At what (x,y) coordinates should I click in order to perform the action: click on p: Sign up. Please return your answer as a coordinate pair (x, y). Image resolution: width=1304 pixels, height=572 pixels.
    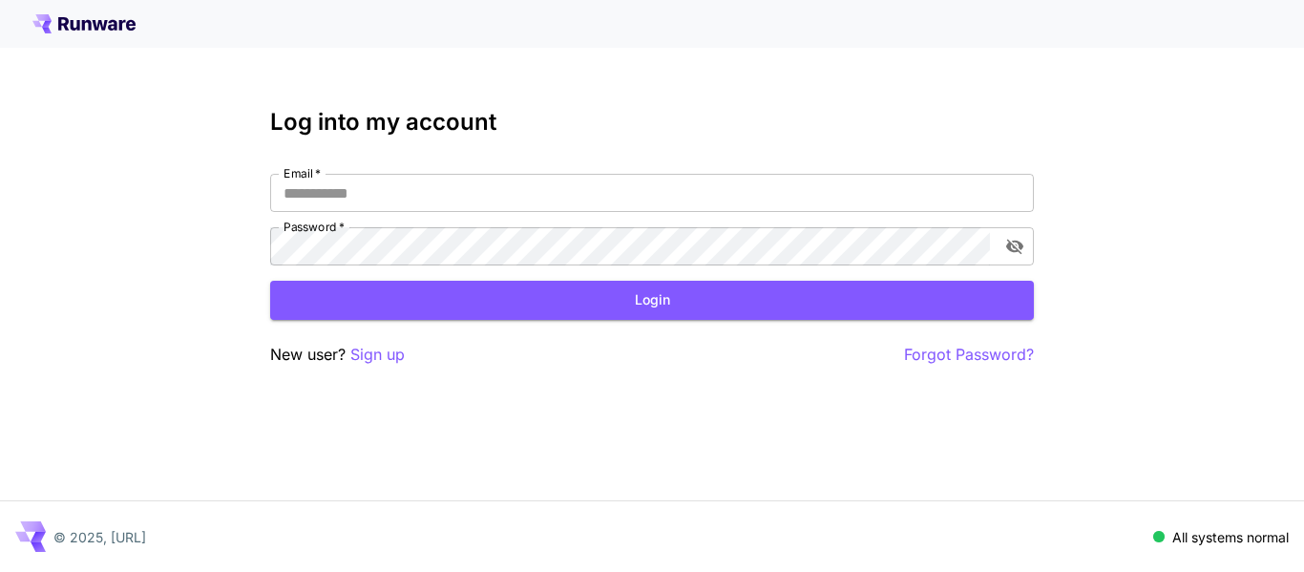
    Looking at the image, I should click on (377, 354).